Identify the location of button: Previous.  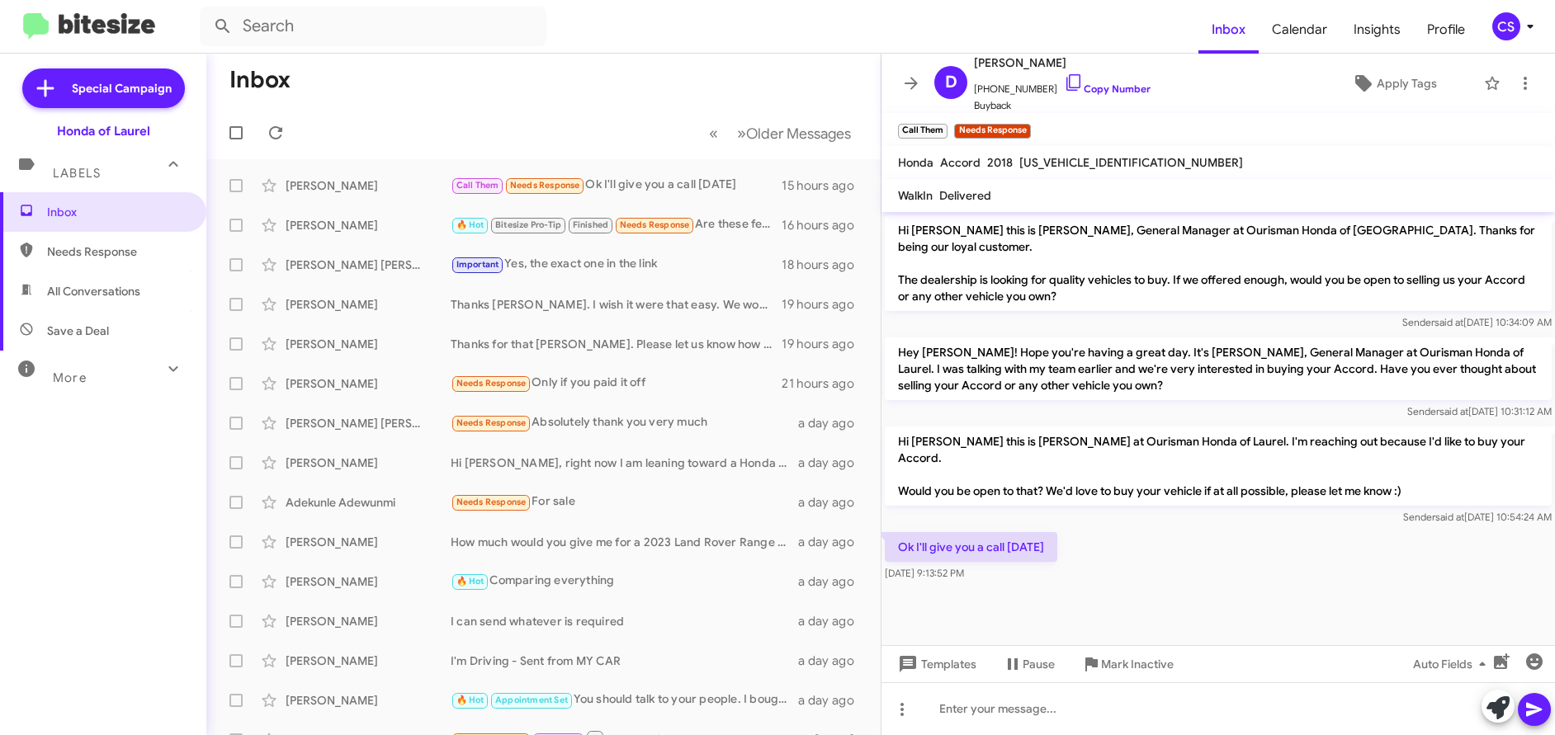
(713, 133).